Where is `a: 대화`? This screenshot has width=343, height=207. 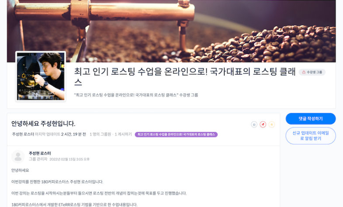 a: 대화 is located at coordinates (85, 145).